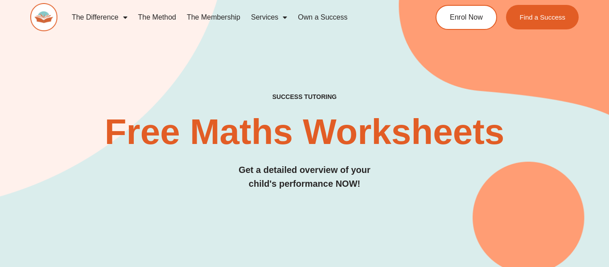 The width and height of the screenshot is (609, 267). I want to click on a: Services, so click(269, 17).